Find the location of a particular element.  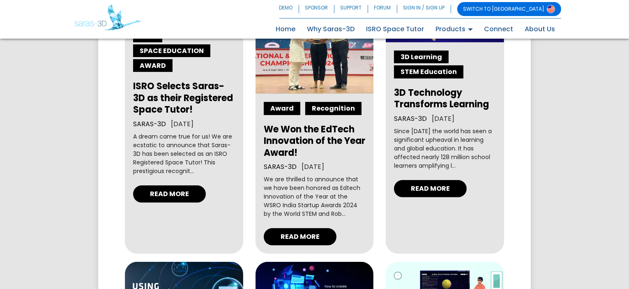

h2: ISRO Selects Saras-3D as their Registered Space Tutor! is located at coordinates (184, 98).